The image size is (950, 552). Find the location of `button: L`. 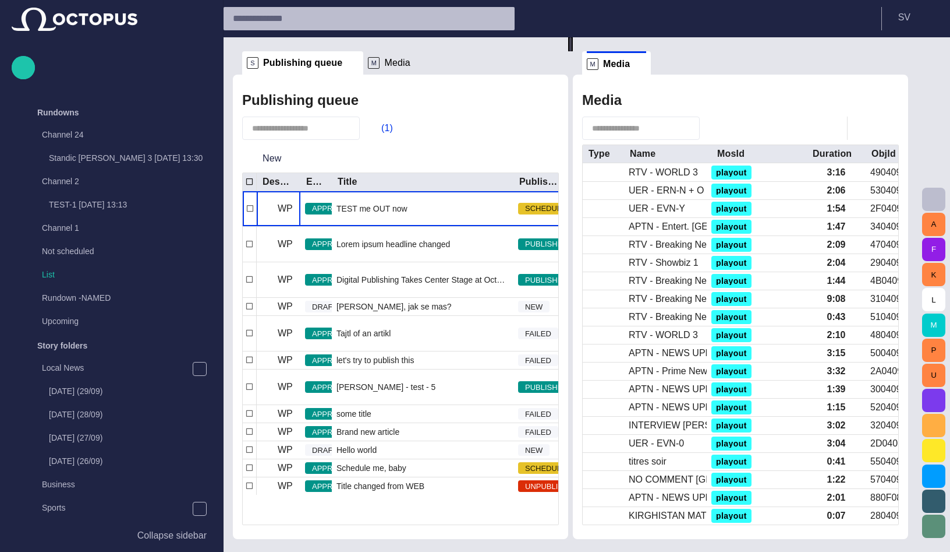

button: L is located at coordinates (934, 299).